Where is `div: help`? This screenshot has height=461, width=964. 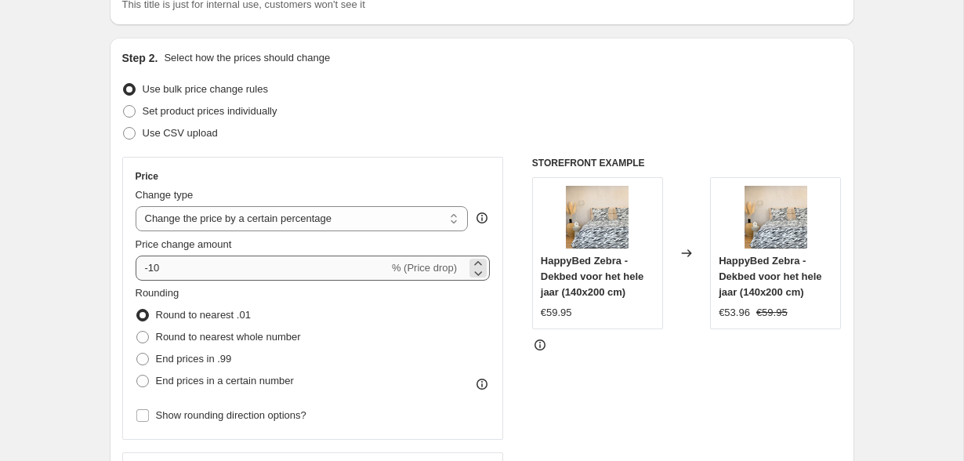 div: help is located at coordinates (482, 218).